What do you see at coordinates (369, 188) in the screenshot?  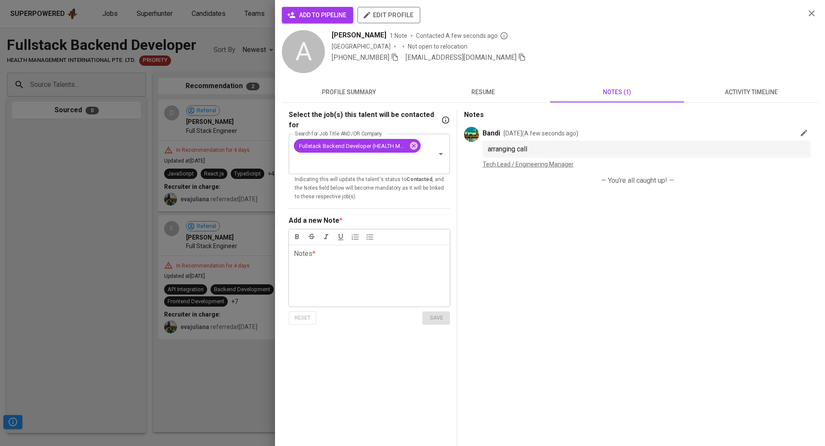 I see `p: Indicating this will update the talent's status to , and the Notes field below will become mandat...` at bounding box center [369, 188].